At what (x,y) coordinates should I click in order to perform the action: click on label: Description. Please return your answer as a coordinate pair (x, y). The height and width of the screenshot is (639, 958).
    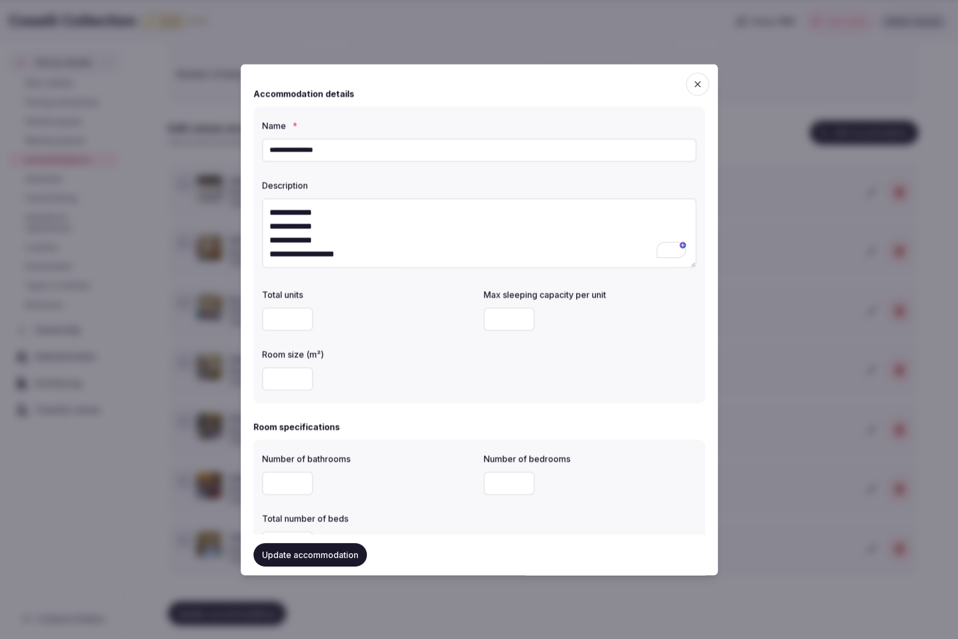
    Looking at the image, I should click on (479, 185).